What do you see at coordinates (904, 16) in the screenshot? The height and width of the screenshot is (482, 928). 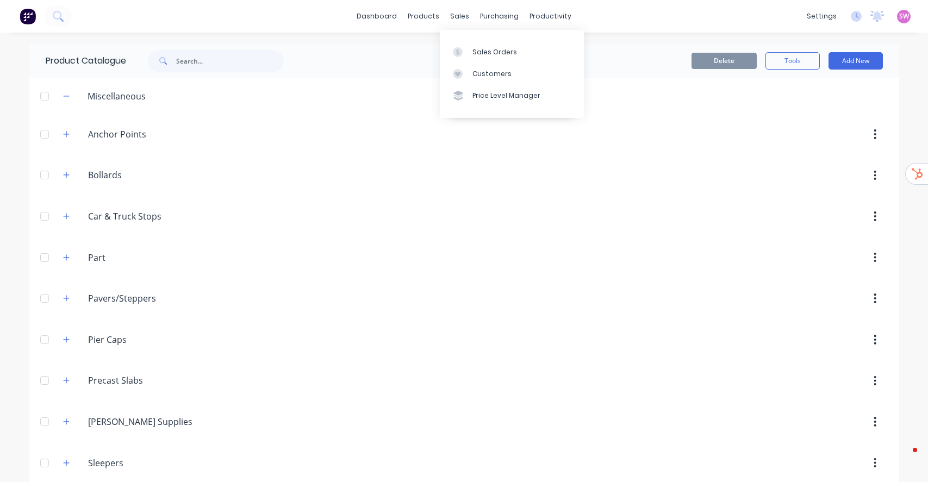 I see `span: SW` at bounding box center [904, 16].